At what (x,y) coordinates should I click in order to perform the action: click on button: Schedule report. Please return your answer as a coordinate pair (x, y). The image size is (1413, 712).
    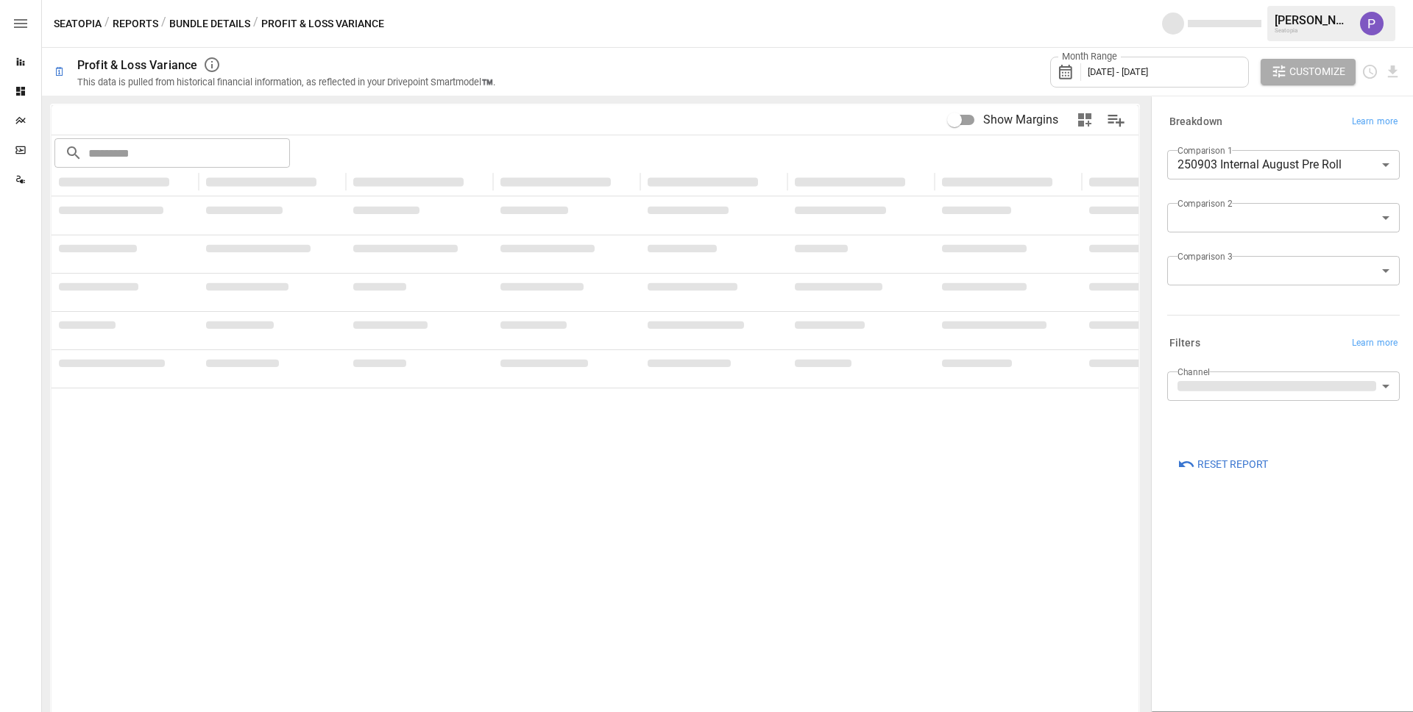
    Looking at the image, I should click on (1369, 71).